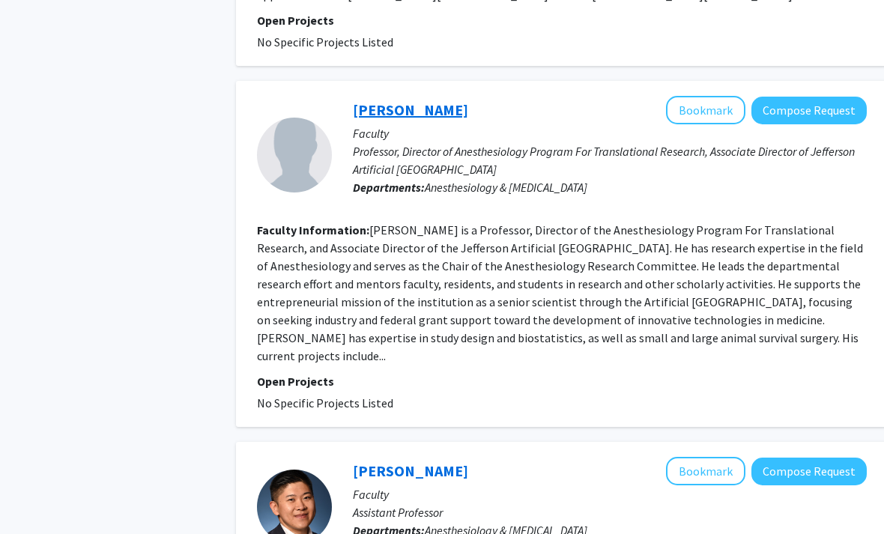 The width and height of the screenshot is (884, 534). What do you see at coordinates (610, 161) in the screenshot?
I see `p: Professor, Director of Anesthesiology Program For Translational Research, Associate Director of J...` at bounding box center [610, 161].